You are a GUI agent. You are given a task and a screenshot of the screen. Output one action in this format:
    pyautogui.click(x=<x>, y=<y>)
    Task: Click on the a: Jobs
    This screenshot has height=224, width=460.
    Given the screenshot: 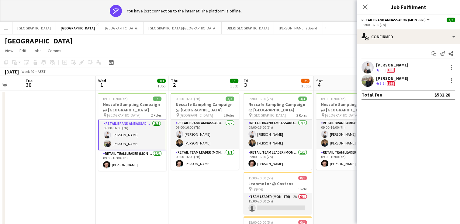 What is the action you would take?
    pyautogui.click(x=37, y=51)
    